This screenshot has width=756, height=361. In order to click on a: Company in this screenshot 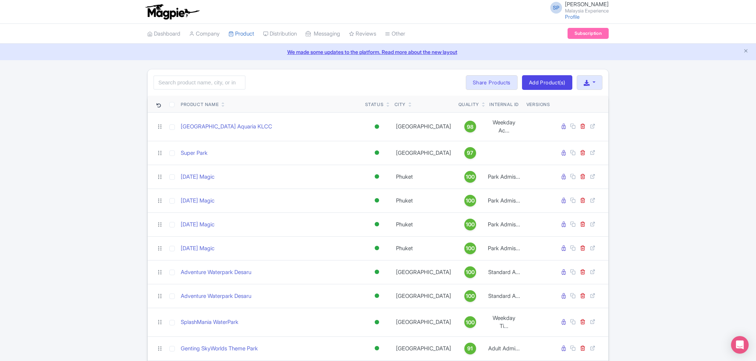, I will do `click(204, 34)`.